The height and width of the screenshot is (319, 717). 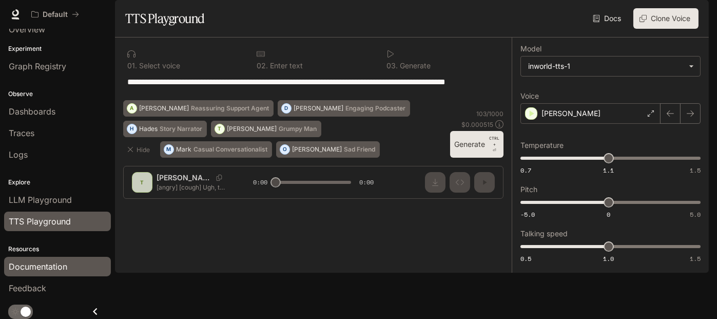 What do you see at coordinates (525, 170) in the screenshot?
I see `span: 0.7` at bounding box center [525, 170].